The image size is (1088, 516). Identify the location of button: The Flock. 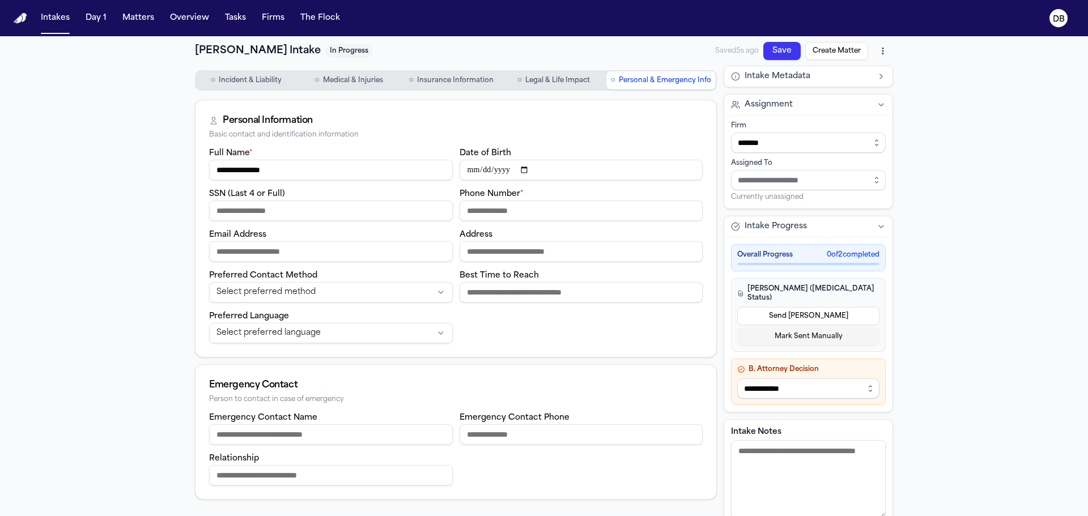
(320, 18).